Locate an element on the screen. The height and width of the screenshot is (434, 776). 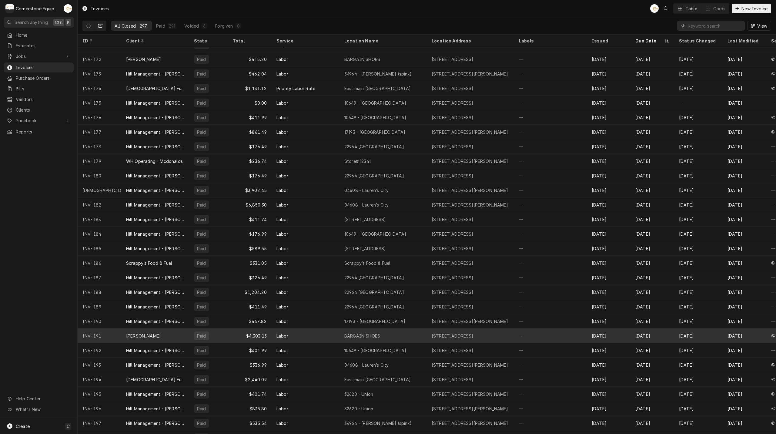
span: Bills is located at coordinates (43, 89).